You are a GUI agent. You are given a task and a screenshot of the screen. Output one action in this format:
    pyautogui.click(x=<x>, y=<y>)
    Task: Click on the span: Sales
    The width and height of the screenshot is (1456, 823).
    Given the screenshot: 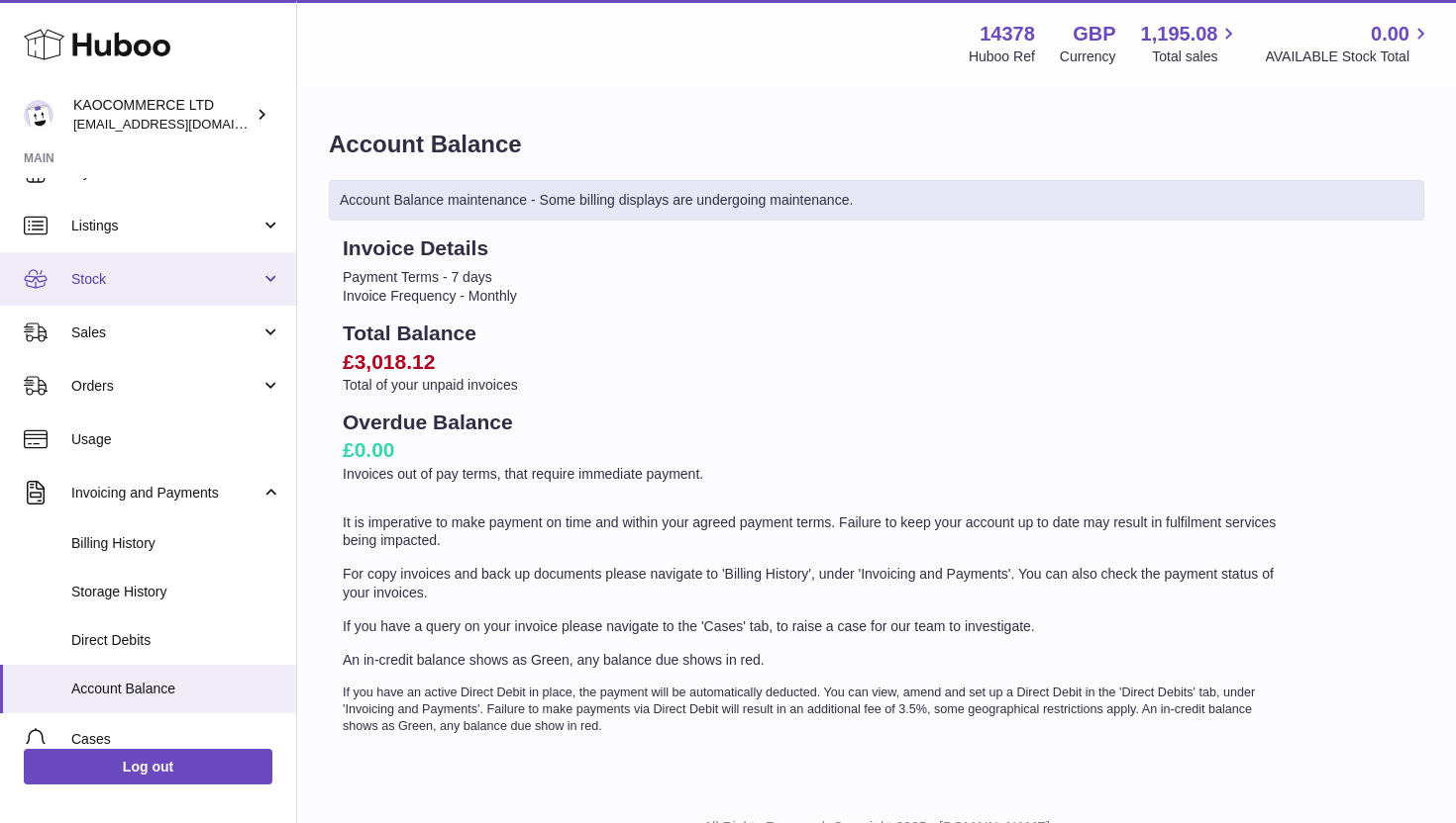 What is the action you would take?
    pyautogui.click(x=165, y=333)
    